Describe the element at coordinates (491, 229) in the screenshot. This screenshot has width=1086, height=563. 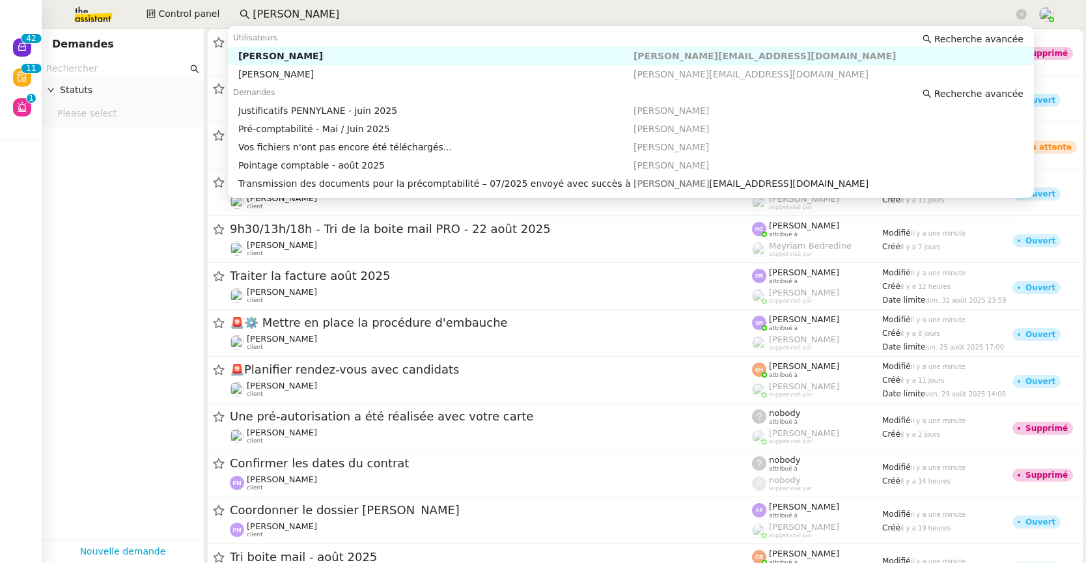
I see `span: 9h30/13h/18h - Tri de la boite mail PRO - 22 août 2025` at that location.